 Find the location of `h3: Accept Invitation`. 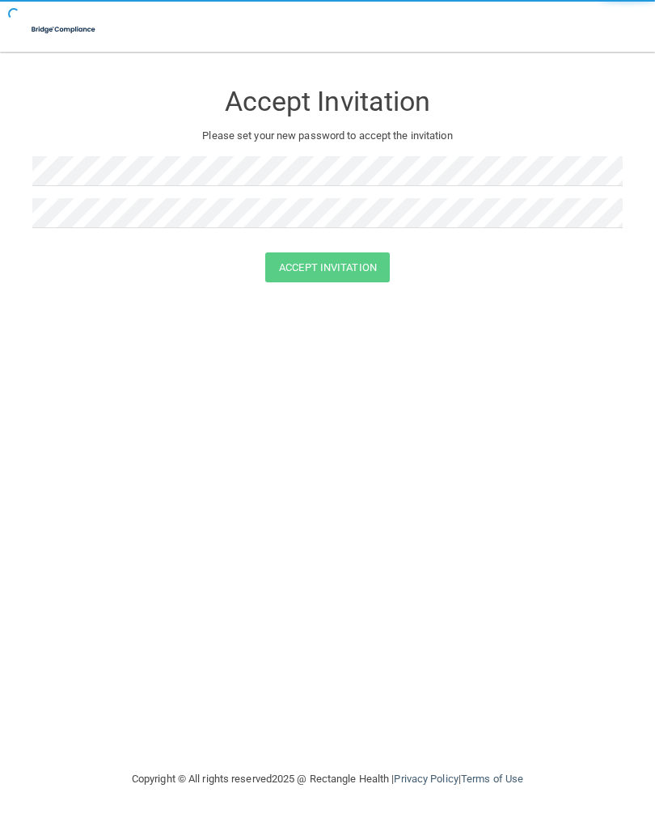

h3: Accept Invitation is located at coordinates (328, 101).